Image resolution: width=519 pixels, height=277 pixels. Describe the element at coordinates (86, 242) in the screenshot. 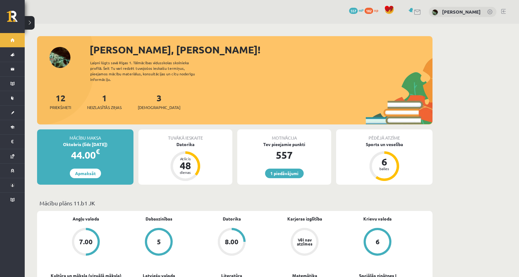

I see `div: 7.00` at that location.